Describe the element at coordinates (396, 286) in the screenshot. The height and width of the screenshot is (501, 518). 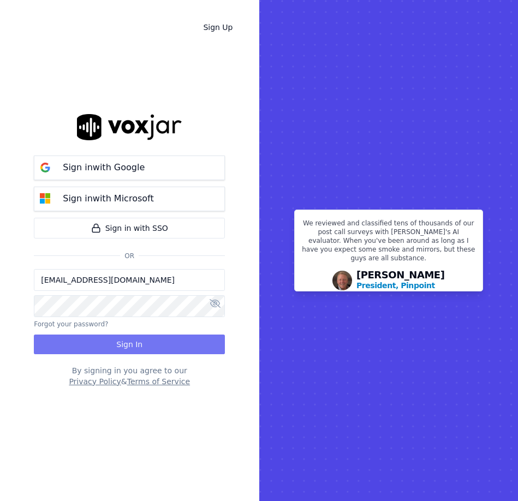
I see `p: President, Pinpoint` at that location.